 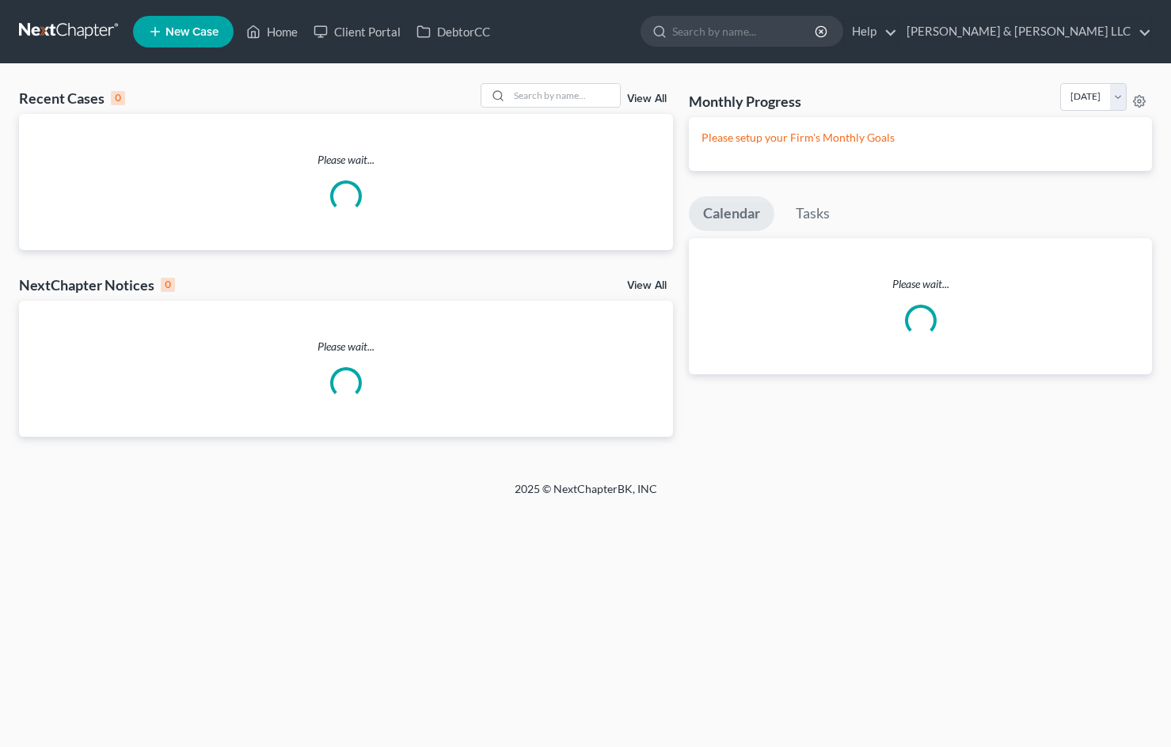 What do you see at coordinates (72, 98) in the screenshot?
I see `div: Recent Cases` at bounding box center [72, 98].